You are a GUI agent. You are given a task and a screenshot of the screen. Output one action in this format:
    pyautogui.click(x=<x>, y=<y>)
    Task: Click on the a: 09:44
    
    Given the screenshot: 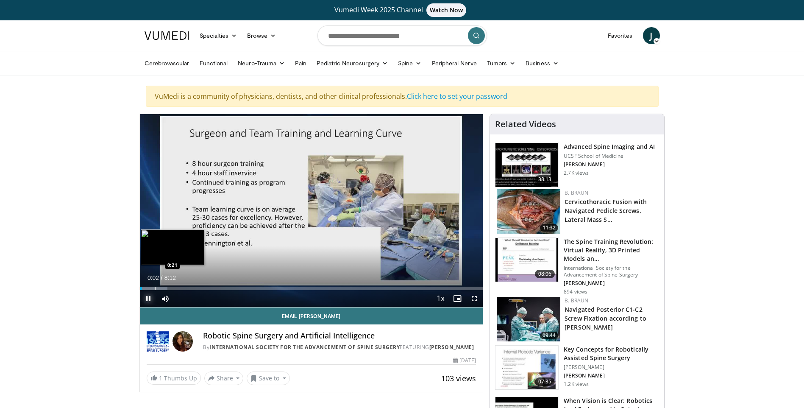 What is the action you would take?
    pyautogui.click(x=528, y=319)
    